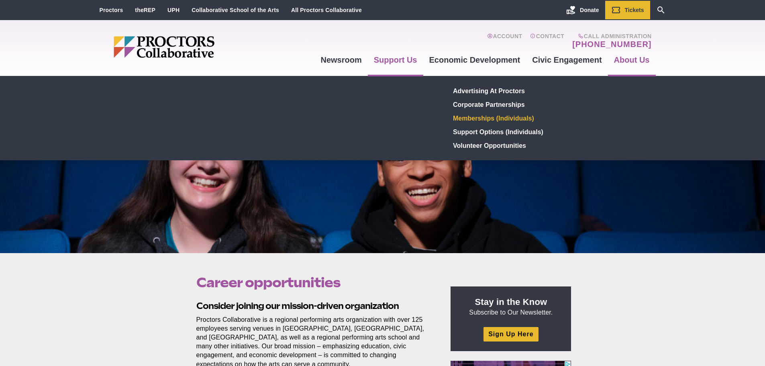 Image resolution: width=765 pixels, height=366 pixels. I want to click on a: UPH, so click(173, 10).